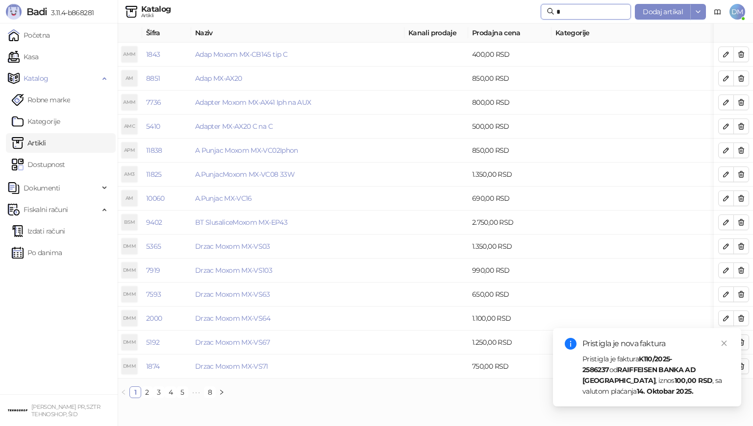  What do you see at coordinates (29, 143) in the screenshot?
I see `a: ArtikliArtikli` at bounding box center [29, 143].